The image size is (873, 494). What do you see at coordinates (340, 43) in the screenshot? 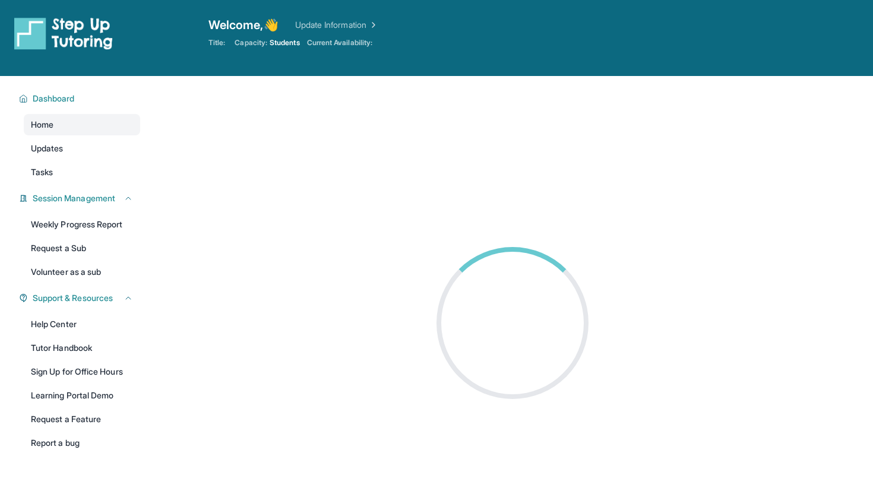
I see `span: Current Availability:` at bounding box center [340, 43].